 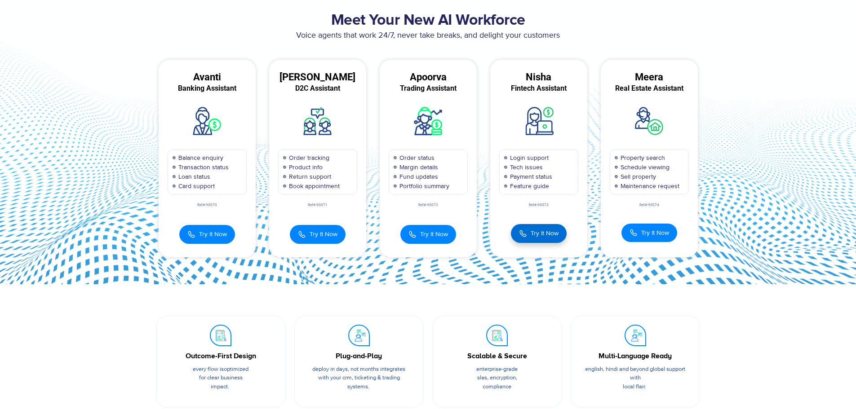 I want to click on span: Order status, so click(x=416, y=158).